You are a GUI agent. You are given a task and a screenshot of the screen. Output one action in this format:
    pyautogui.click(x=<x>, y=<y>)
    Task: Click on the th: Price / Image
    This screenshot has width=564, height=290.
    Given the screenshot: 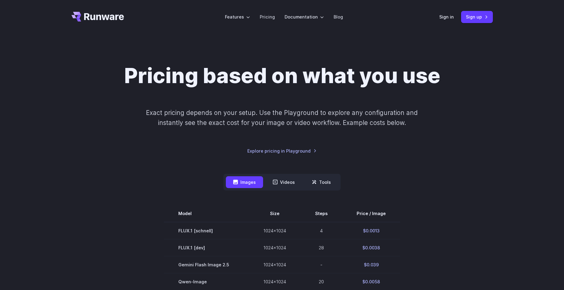 What is the action you would take?
    pyautogui.click(x=371, y=213)
    